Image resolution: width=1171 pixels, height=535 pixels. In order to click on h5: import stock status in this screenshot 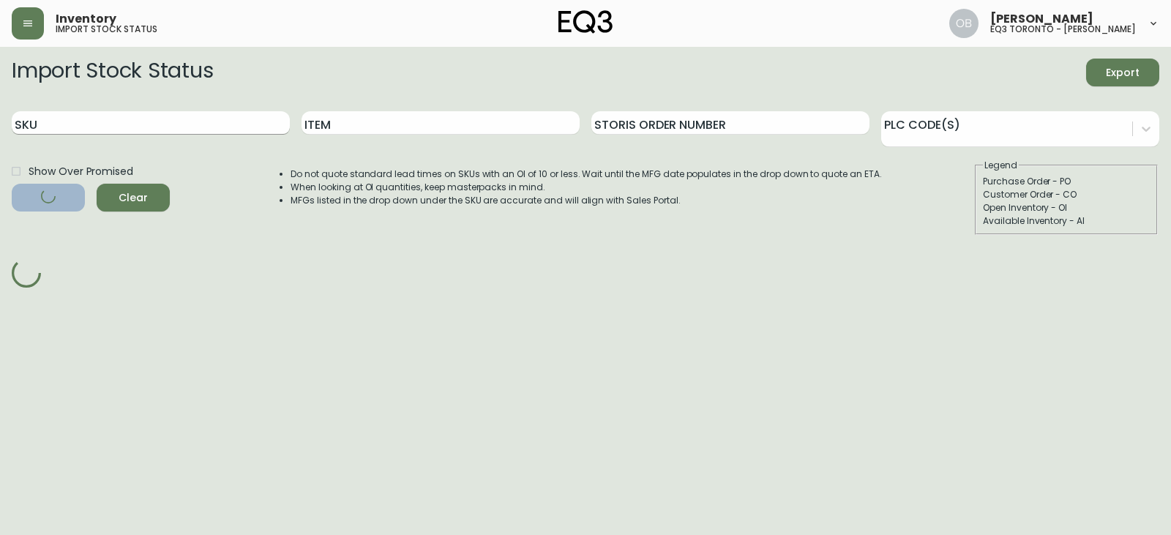, I will do `click(106, 29)`.